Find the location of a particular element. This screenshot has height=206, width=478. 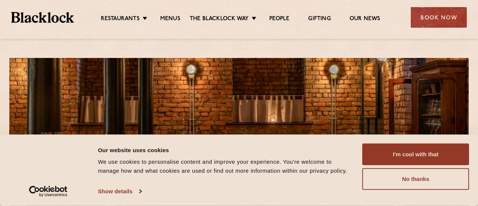

a: Restaurants is located at coordinates (120, 19).